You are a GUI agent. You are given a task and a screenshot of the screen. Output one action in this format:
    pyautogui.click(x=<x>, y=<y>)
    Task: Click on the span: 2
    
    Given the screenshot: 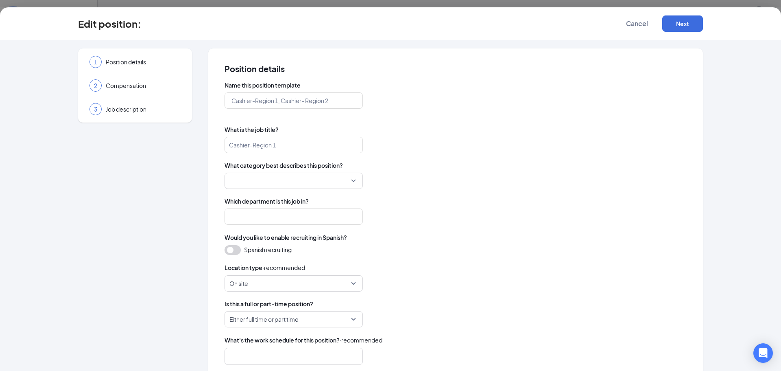 What is the action you would take?
    pyautogui.click(x=96, y=85)
    